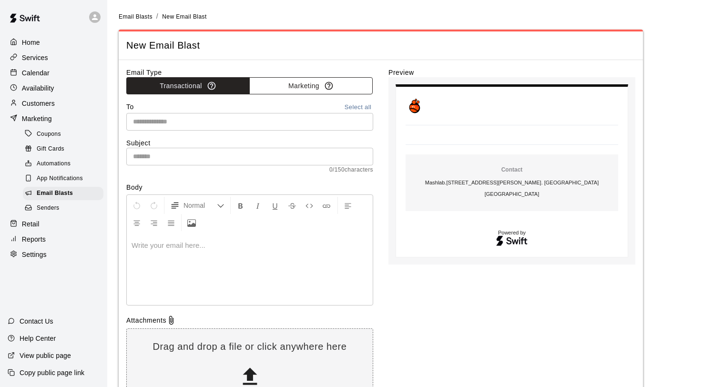  What do you see at coordinates (154, 205) in the screenshot?
I see `button: Redo` at bounding box center [154, 205].